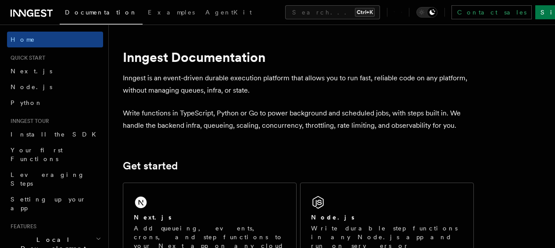  What do you see at coordinates (55, 179) in the screenshot?
I see `a: Leveraging Steps` at bounding box center [55, 179].